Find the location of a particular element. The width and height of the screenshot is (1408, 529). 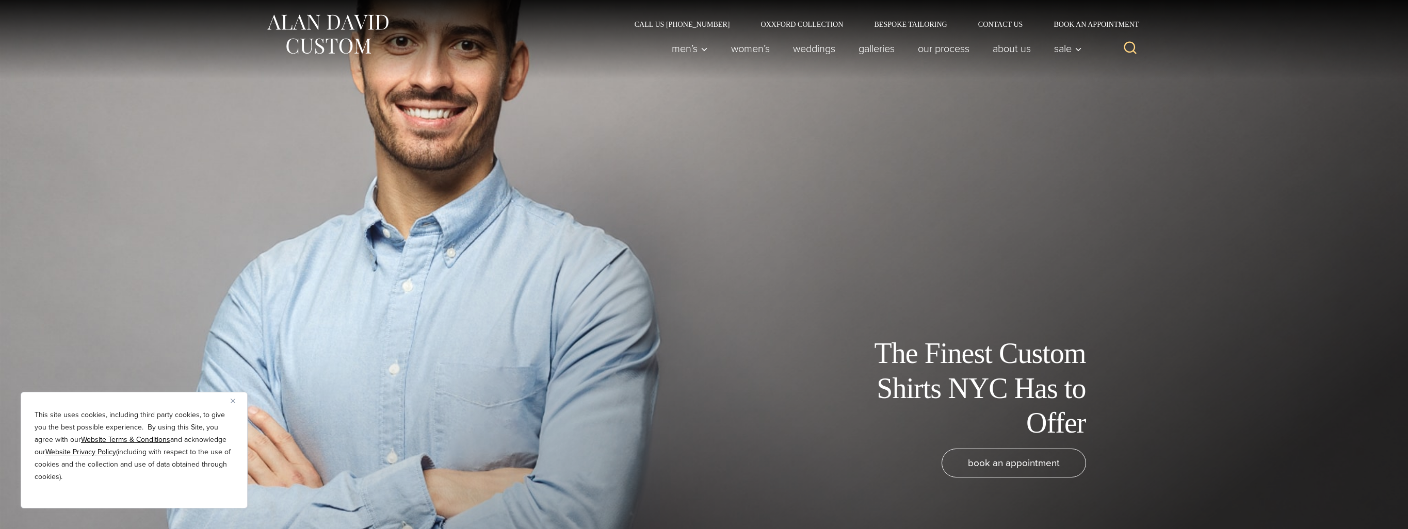

u: Website Terms & Conditions is located at coordinates (125, 440).